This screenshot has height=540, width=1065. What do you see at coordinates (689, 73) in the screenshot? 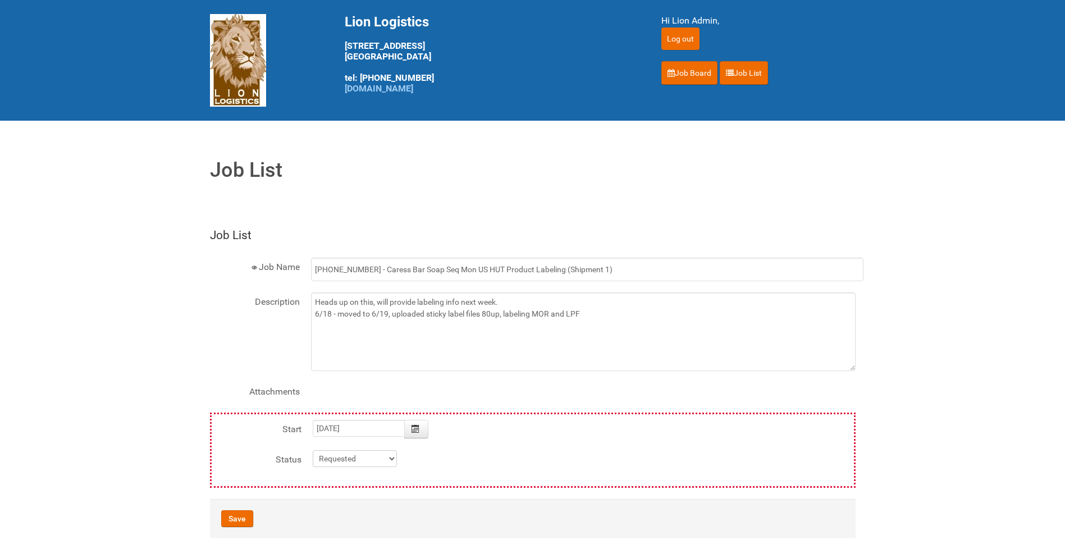
I see `a: Job Board` at bounding box center [689, 73].